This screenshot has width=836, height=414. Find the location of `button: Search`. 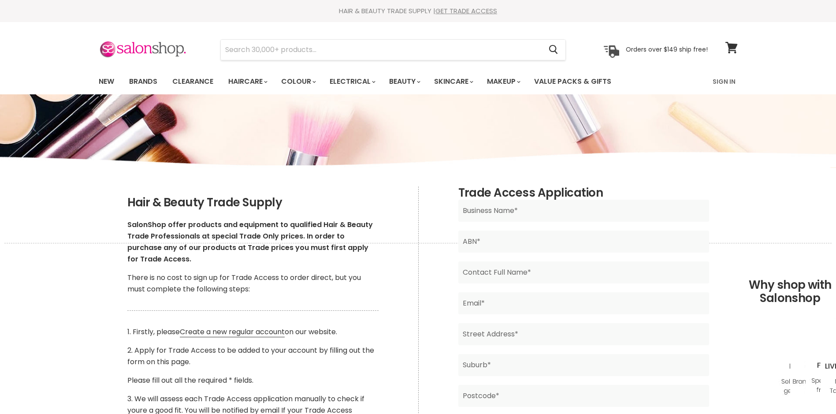

button: Search is located at coordinates (553, 50).